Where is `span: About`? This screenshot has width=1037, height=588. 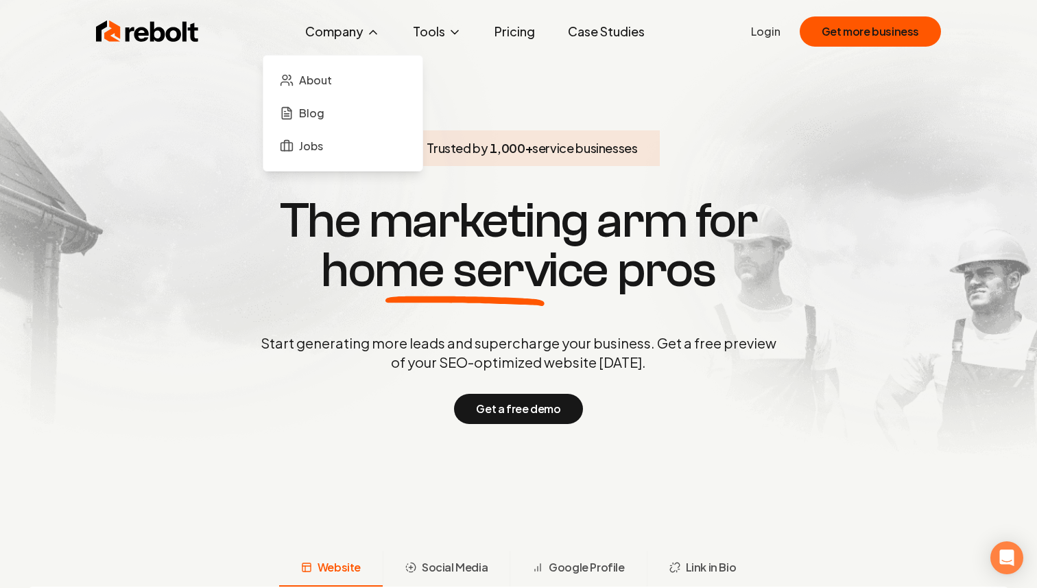
span: About is located at coordinates (315, 80).